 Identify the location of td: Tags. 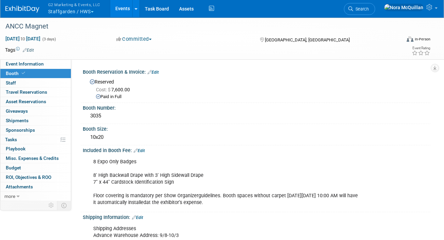
(19, 50).